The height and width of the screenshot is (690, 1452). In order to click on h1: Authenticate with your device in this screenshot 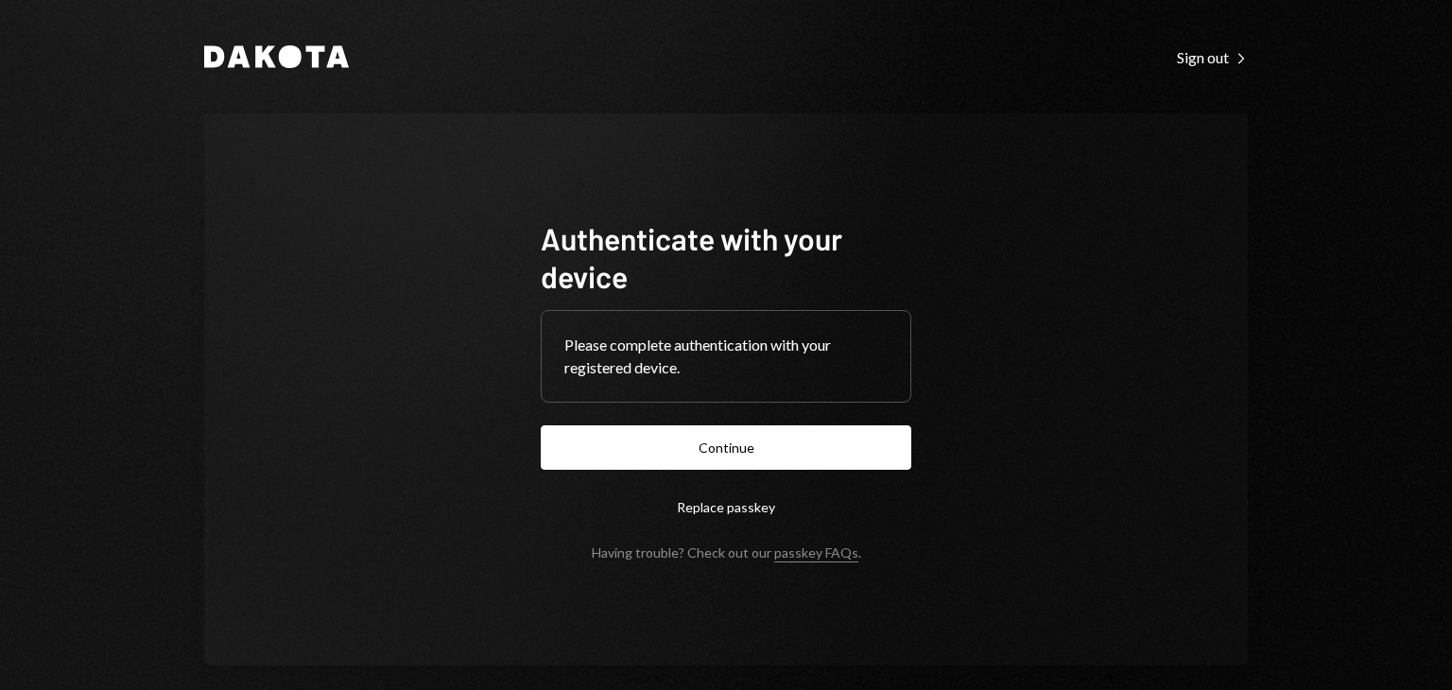, I will do `click(726, 257)`.